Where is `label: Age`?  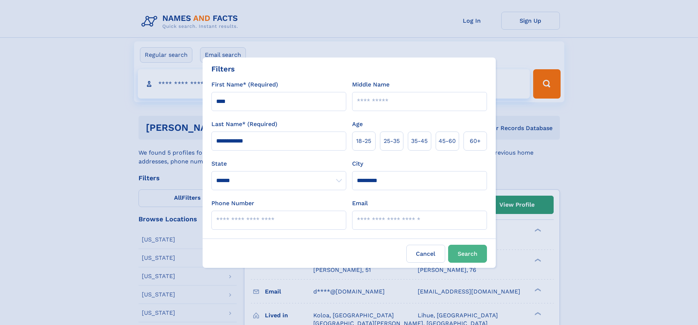
label: Age is located at coordinates (357, 124).